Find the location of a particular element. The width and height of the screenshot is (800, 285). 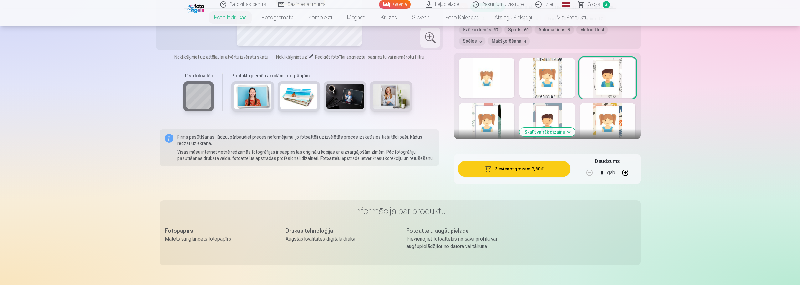

span: lai apgrieztu, pagrieztu vai piemērotu filtru is located at coordinates (383, 57).